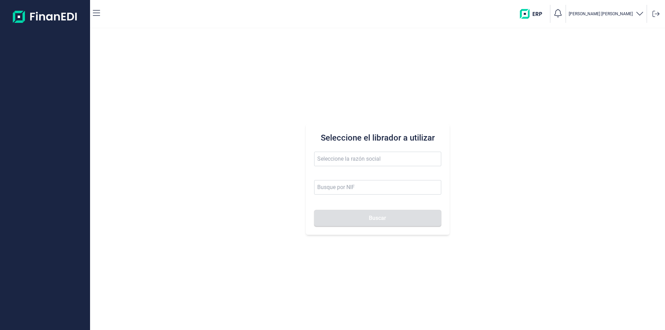 The width and height of the screenshot is (665, 330). What do you see at coordinates (45, 17) in the screenshot?
I see `img: Logo de aplicación` at bounding box center [45, 17].